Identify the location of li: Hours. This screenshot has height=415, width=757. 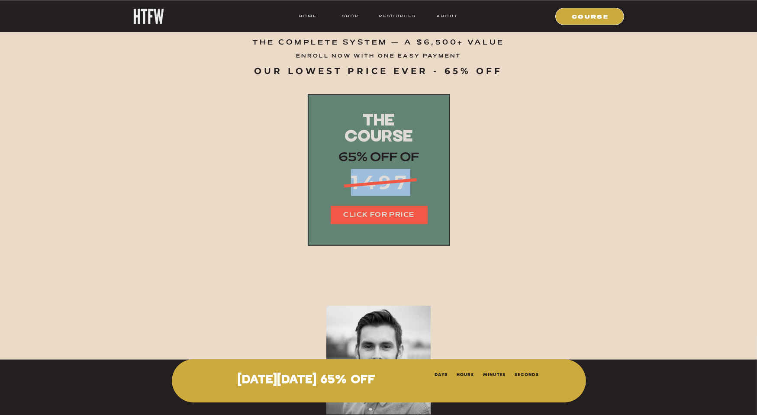
(465, 374).